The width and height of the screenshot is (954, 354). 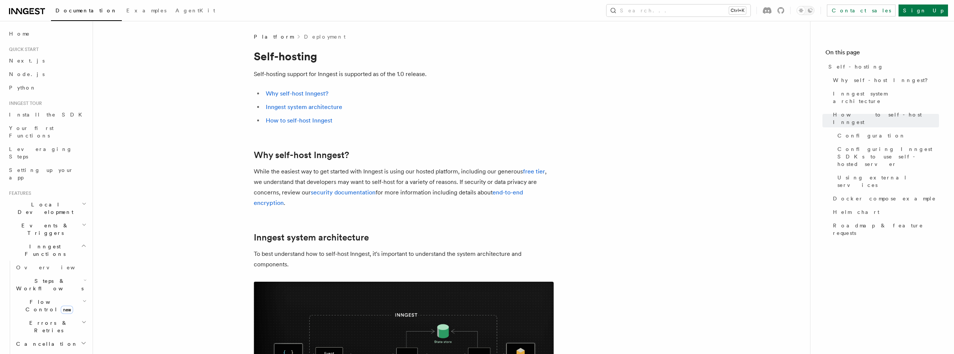 I want to click on span: Roadmap & feature requests, so click(x=885, y=229).